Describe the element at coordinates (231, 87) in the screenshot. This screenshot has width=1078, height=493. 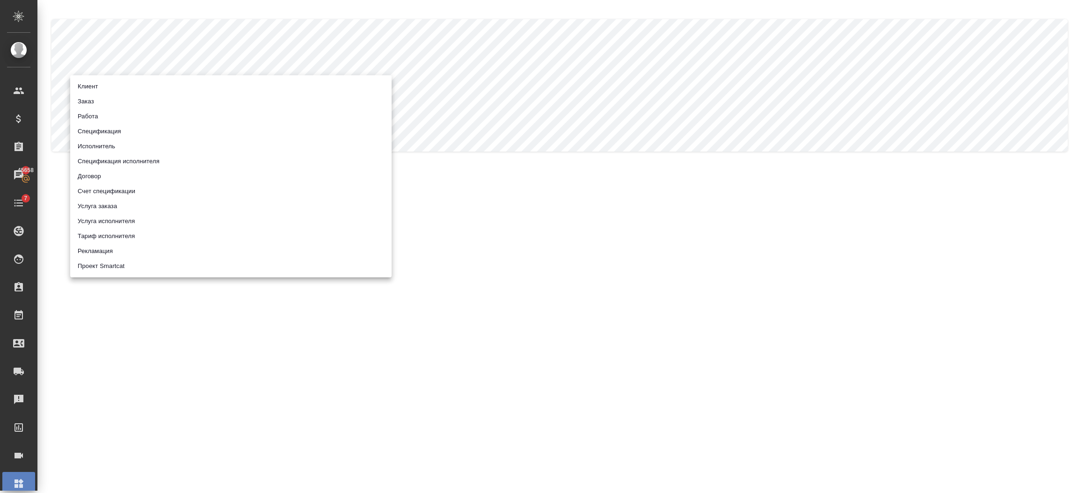
I see `li: Клиент` at that location.